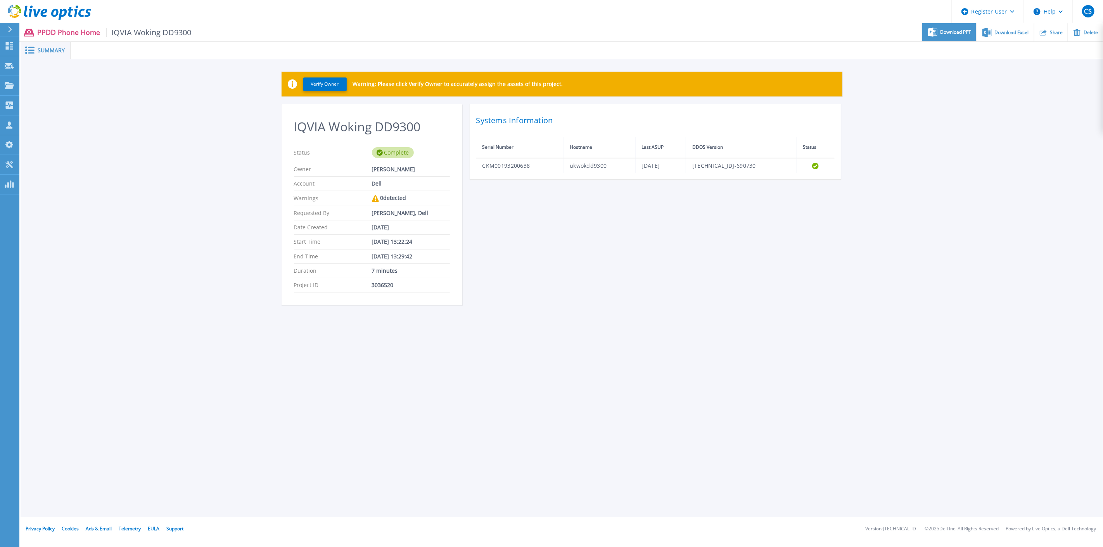 The height and width of the screenshot is (547, 1103). Describe the element at coordinates (51, 50) in the screenshot. I see `span: Summary` at that location.